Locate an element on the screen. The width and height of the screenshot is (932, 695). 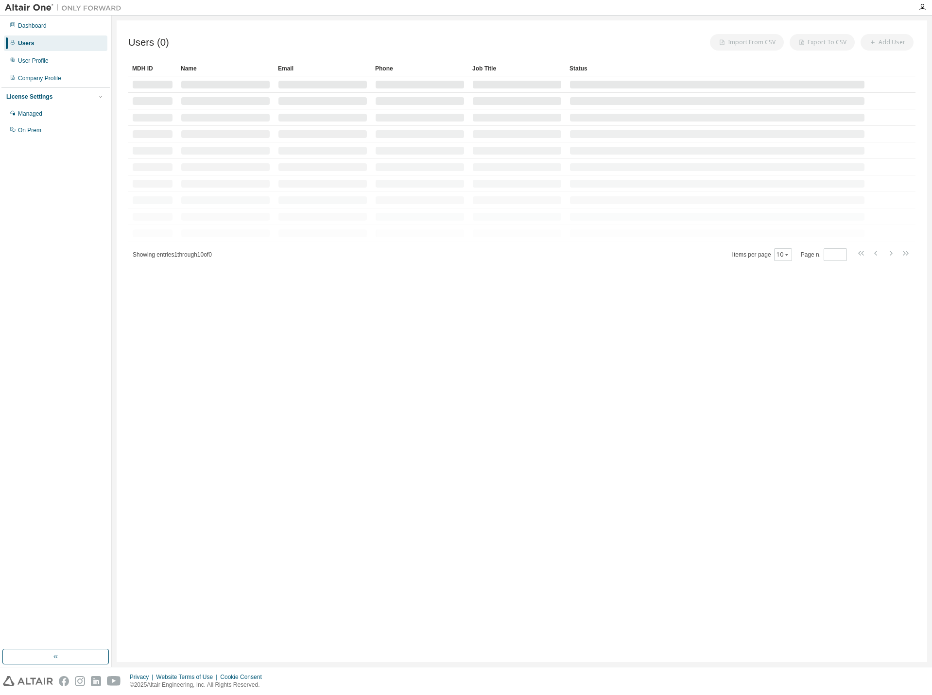
span: Showing entries 1 through 10 of 0 is located at coordinates (172, 255).